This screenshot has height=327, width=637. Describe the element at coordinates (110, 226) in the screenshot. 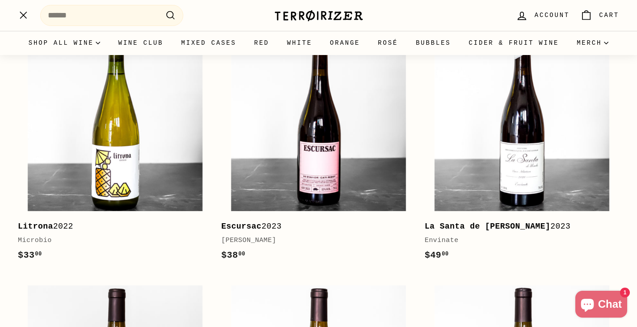

I see `div: 2022` at that location.